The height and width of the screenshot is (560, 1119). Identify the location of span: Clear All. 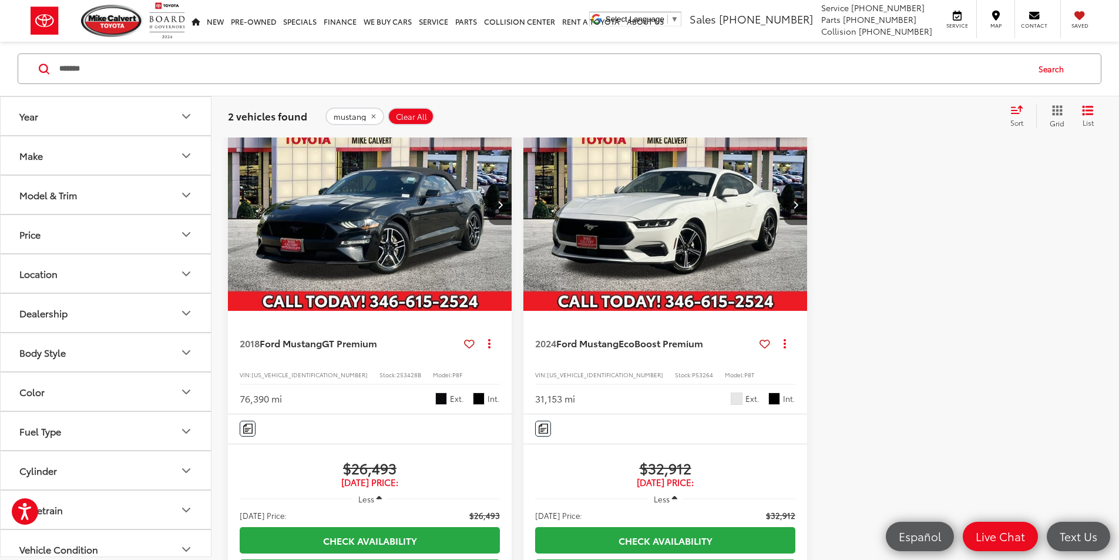
(411, 116).